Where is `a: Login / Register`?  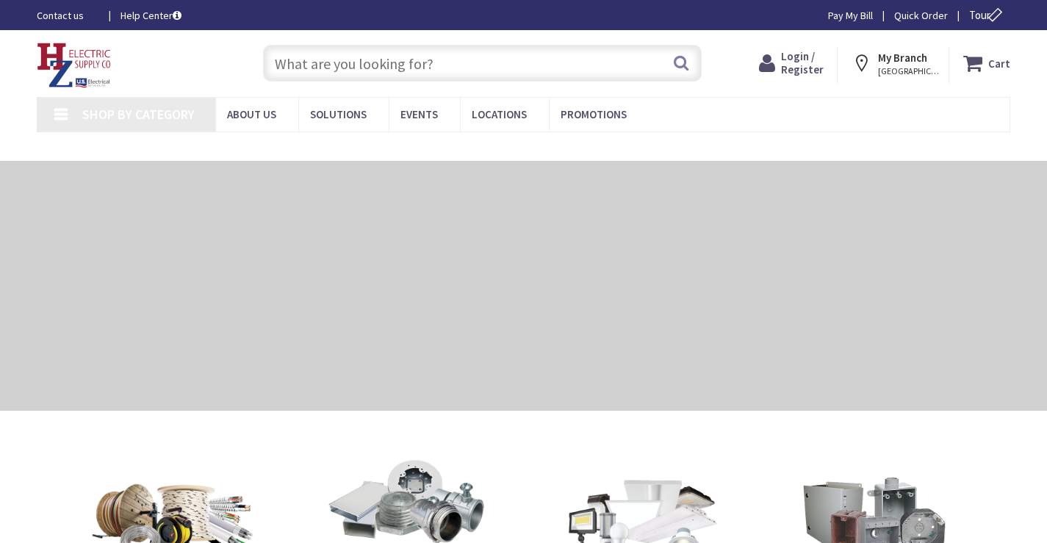
a: Login / Register is located at coordinates (791, 63).